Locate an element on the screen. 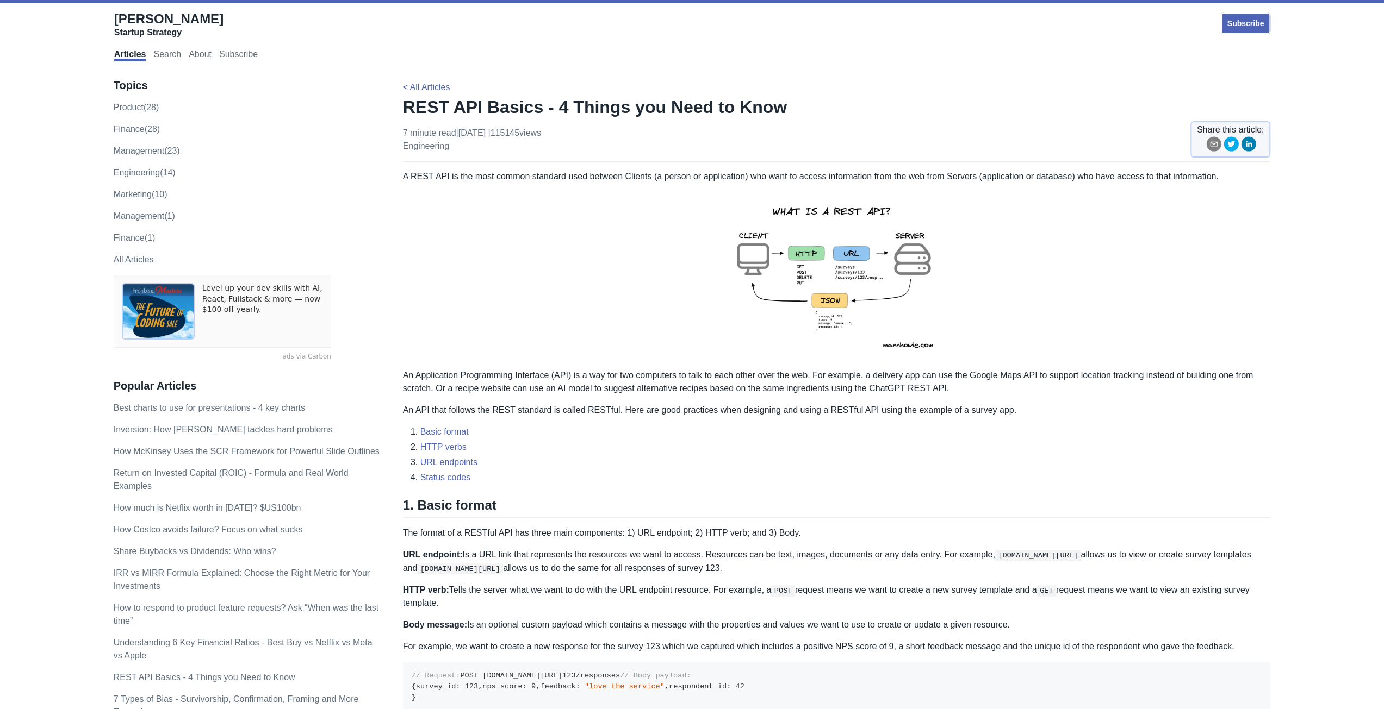 Image resolution: width=1384 pixels, height=709 pixels. a: product(28) is located at coordinates (136, 107).